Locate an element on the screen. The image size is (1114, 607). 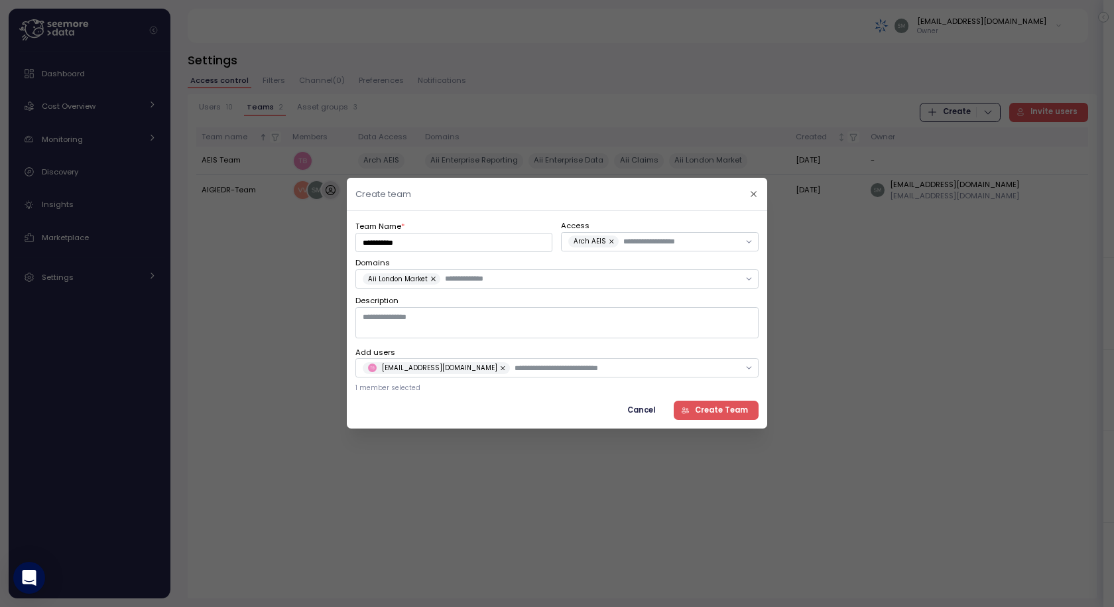
button: Cancel is located at coordinates (640, 410).